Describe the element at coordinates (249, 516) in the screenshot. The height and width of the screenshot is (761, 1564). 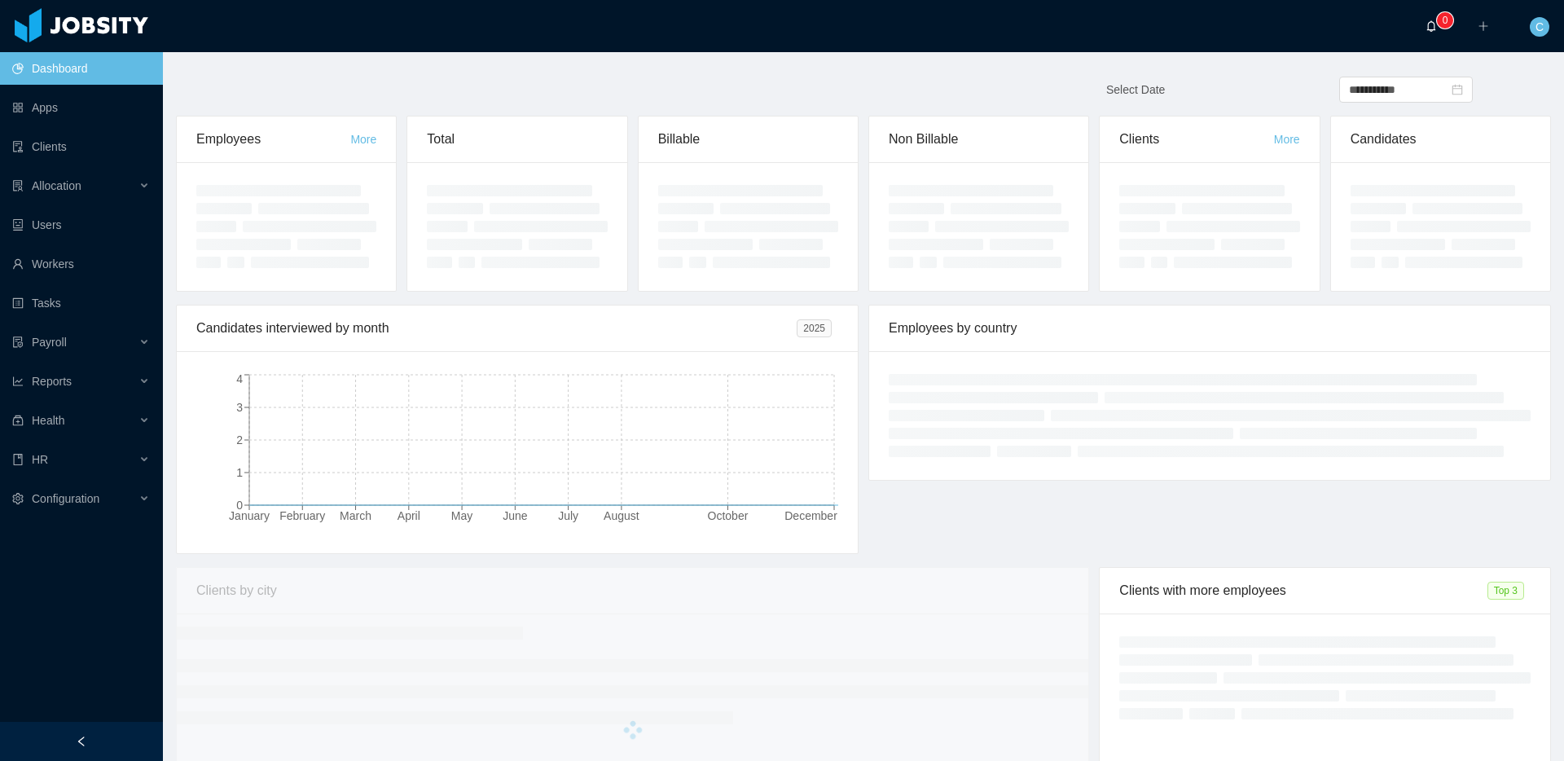
I see `tspan: January` at that location.